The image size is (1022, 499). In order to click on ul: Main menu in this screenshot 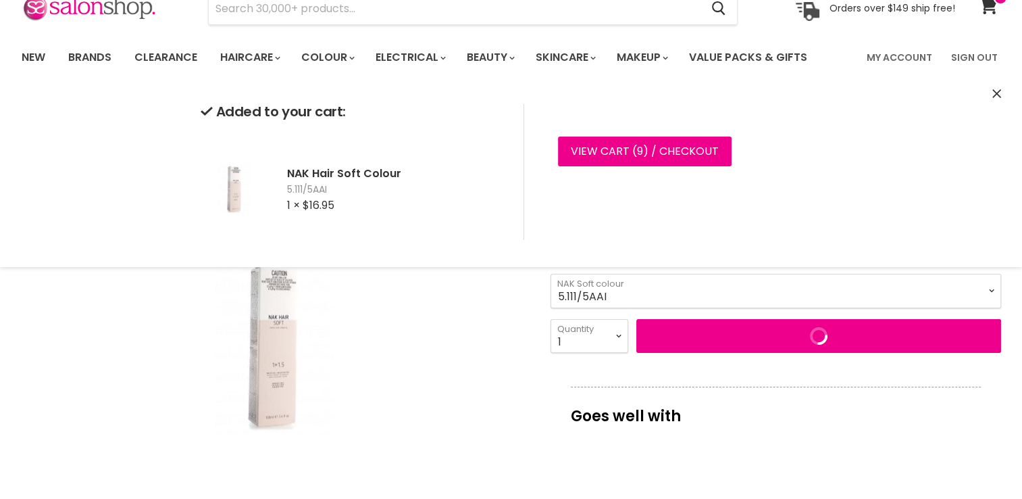, I will do `click(425, 57)`.